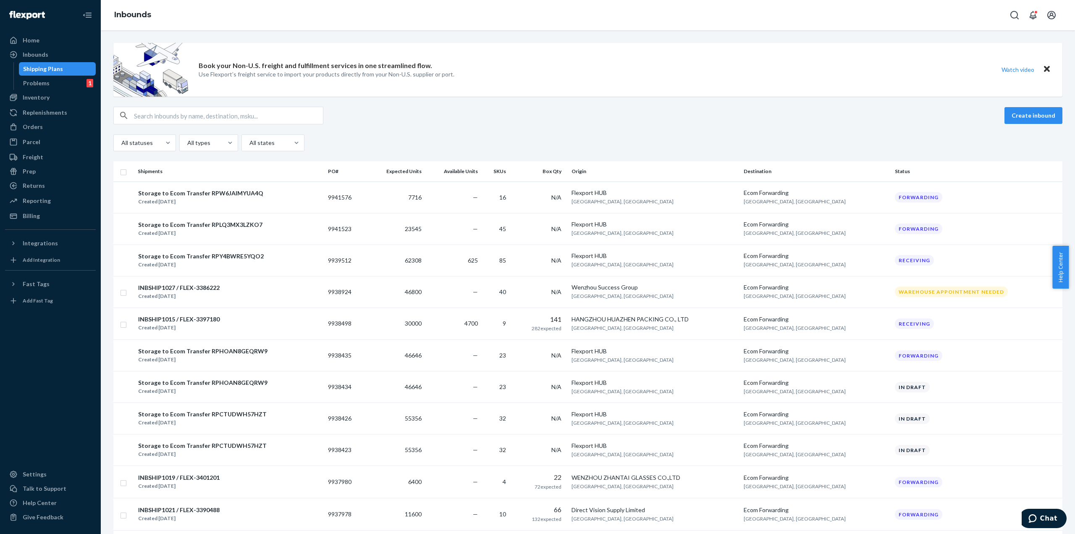  I want to click on div: Direct Vision Supply Limited, so click(655, 510).